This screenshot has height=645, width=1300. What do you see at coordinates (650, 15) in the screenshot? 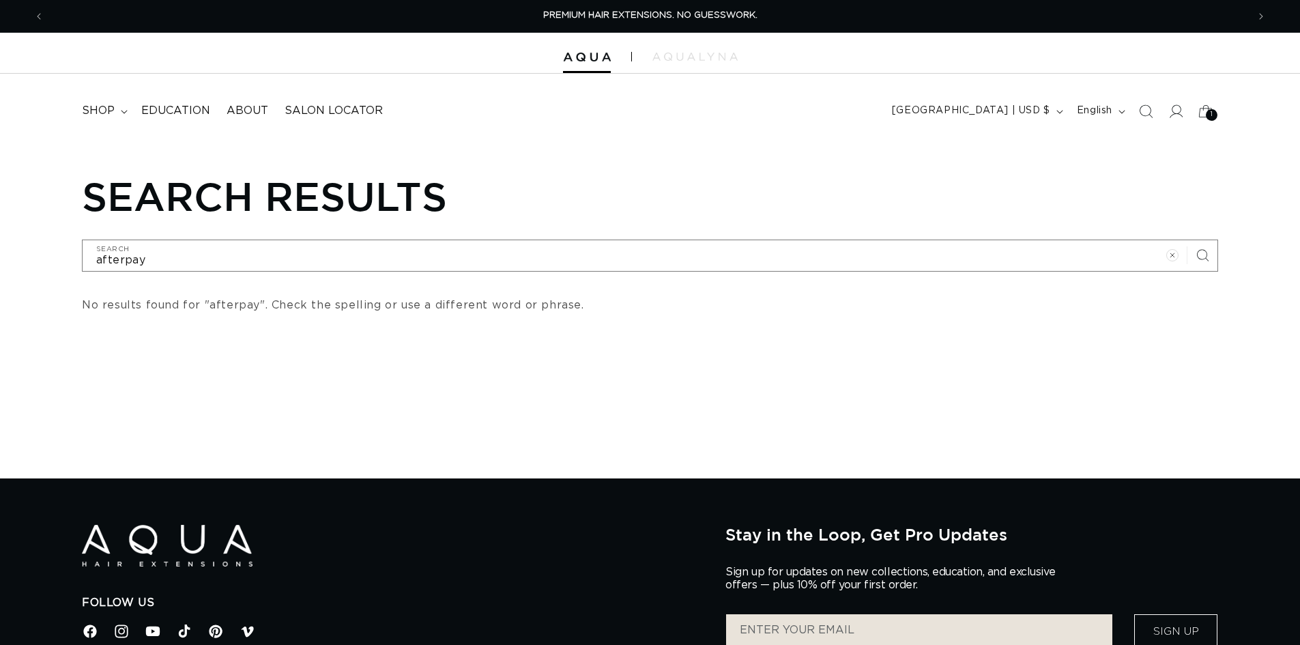
I see `span: PREMIUM HAIR EXTENSIONS. NO GUESSWORK.` at bounding box center [650, 15].